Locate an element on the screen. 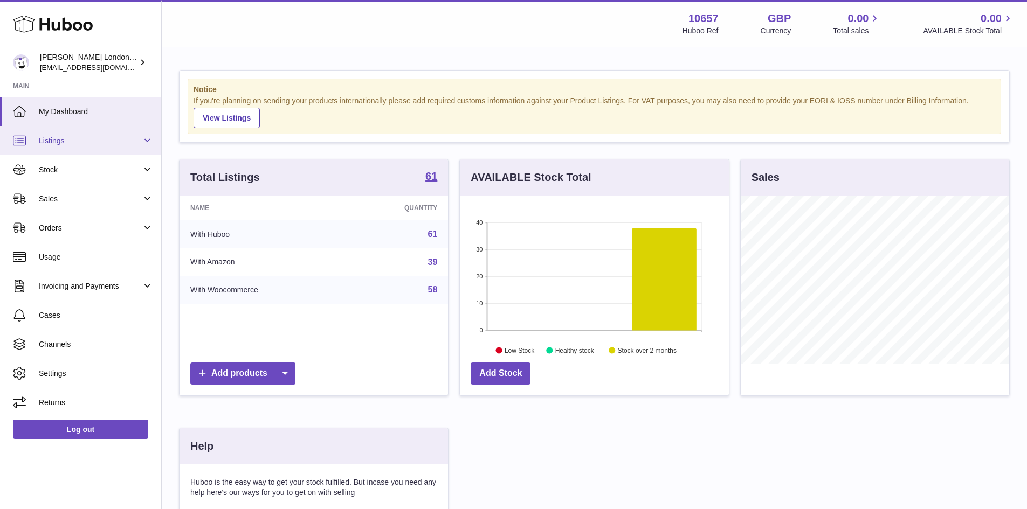  p: Huboo is the easy way to get your stock fulfilled. But incase you need any help here's our ways f... is located at coordinates (314, 488).